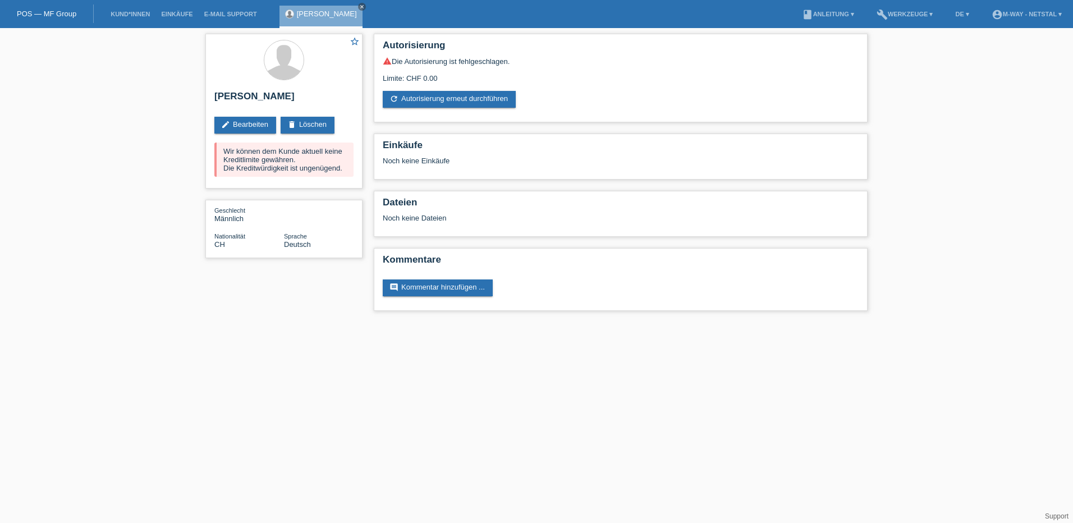  I want to click on span: Schweiz, so click(219, 244).